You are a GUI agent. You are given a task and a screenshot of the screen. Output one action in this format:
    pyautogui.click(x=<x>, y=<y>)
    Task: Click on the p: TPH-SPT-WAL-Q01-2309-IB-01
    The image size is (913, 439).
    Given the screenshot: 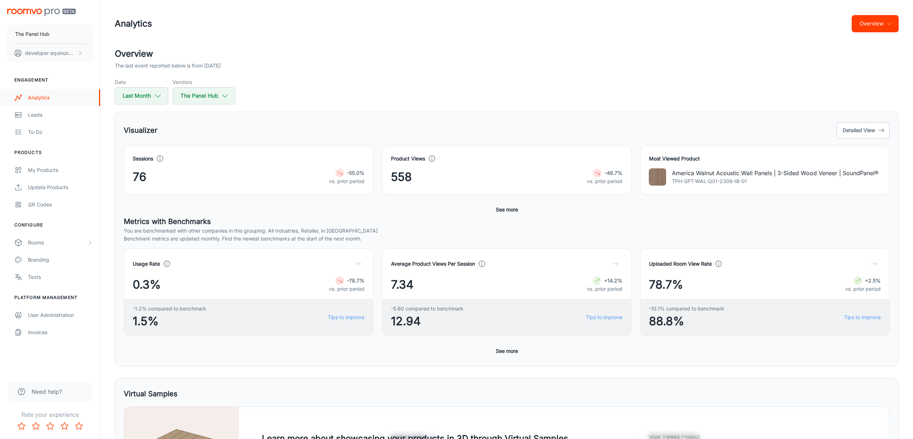 What is the action you would take?
    pyautogui.click(x=775, y=181)
    